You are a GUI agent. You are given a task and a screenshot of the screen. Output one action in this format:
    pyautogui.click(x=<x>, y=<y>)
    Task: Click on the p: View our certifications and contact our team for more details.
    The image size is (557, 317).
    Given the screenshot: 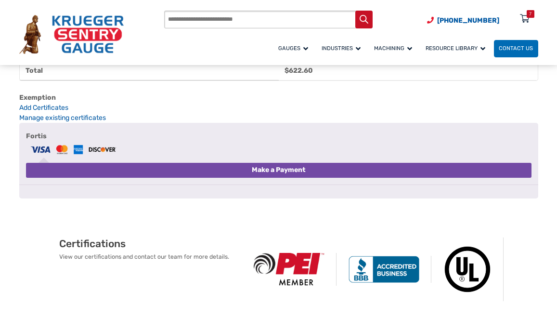 What is the action you would take?
    pyautogui.click(x=151, y=256)
    